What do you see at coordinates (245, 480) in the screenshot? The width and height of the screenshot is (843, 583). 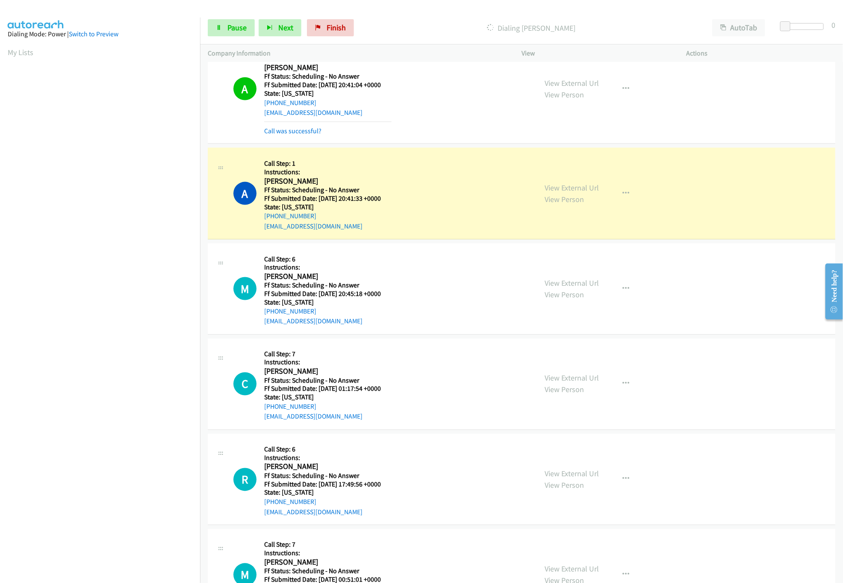 I see `h1: R` at bounding box center [245, 480].